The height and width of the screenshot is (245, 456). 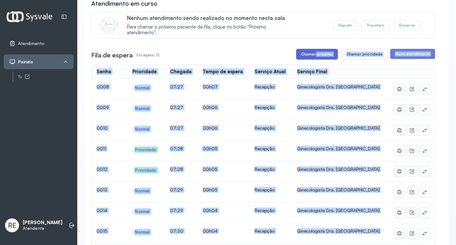 I want to click on span: 0014, so click(x=102, y=210).